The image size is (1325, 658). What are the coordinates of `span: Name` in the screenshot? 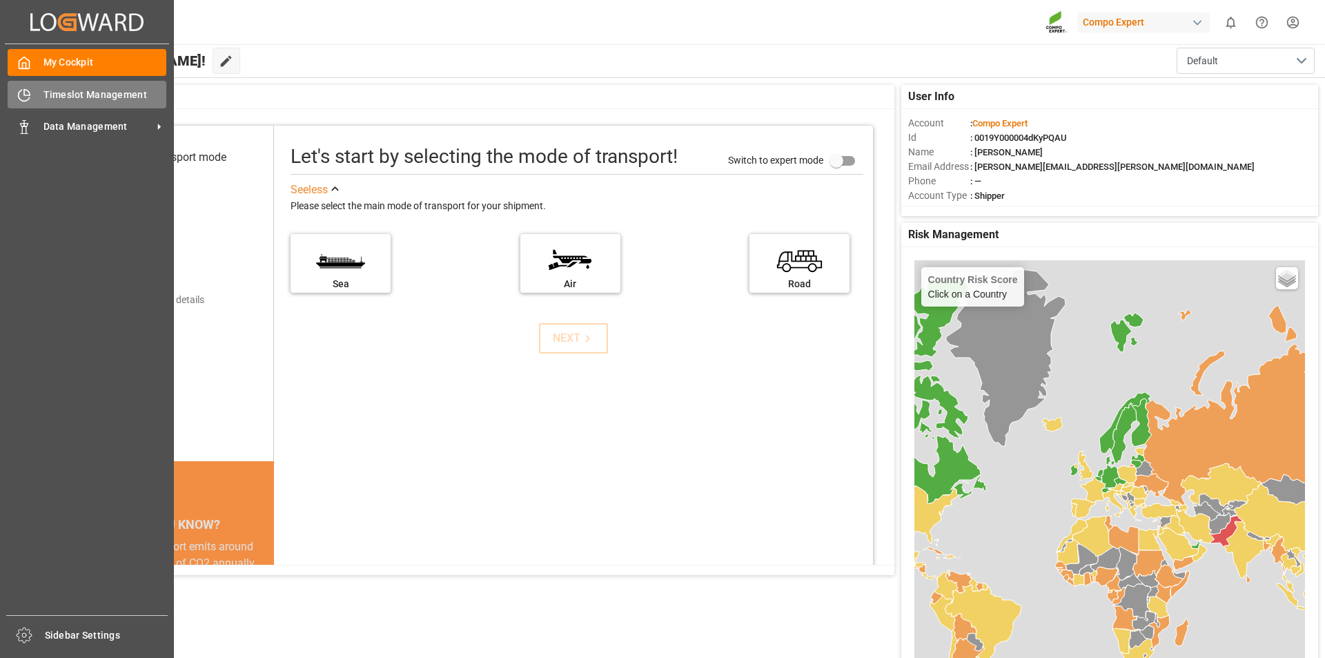 It's located at (939, 152).